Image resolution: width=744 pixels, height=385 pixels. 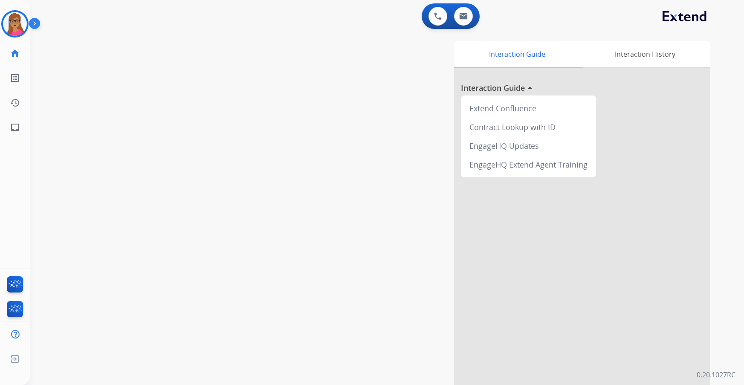 What do you see at coordinates (15, 128) in the screenshot?
I see `mat-icon: inbox` at bounding box center [15, 128].